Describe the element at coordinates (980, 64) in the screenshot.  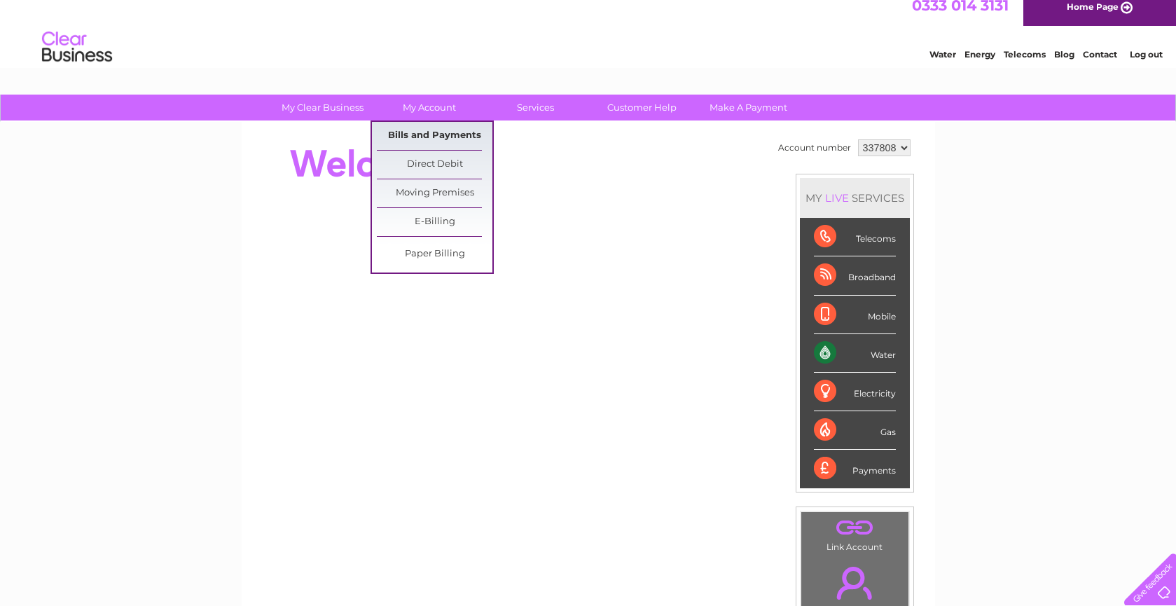
I see `a: Energy` at that location.